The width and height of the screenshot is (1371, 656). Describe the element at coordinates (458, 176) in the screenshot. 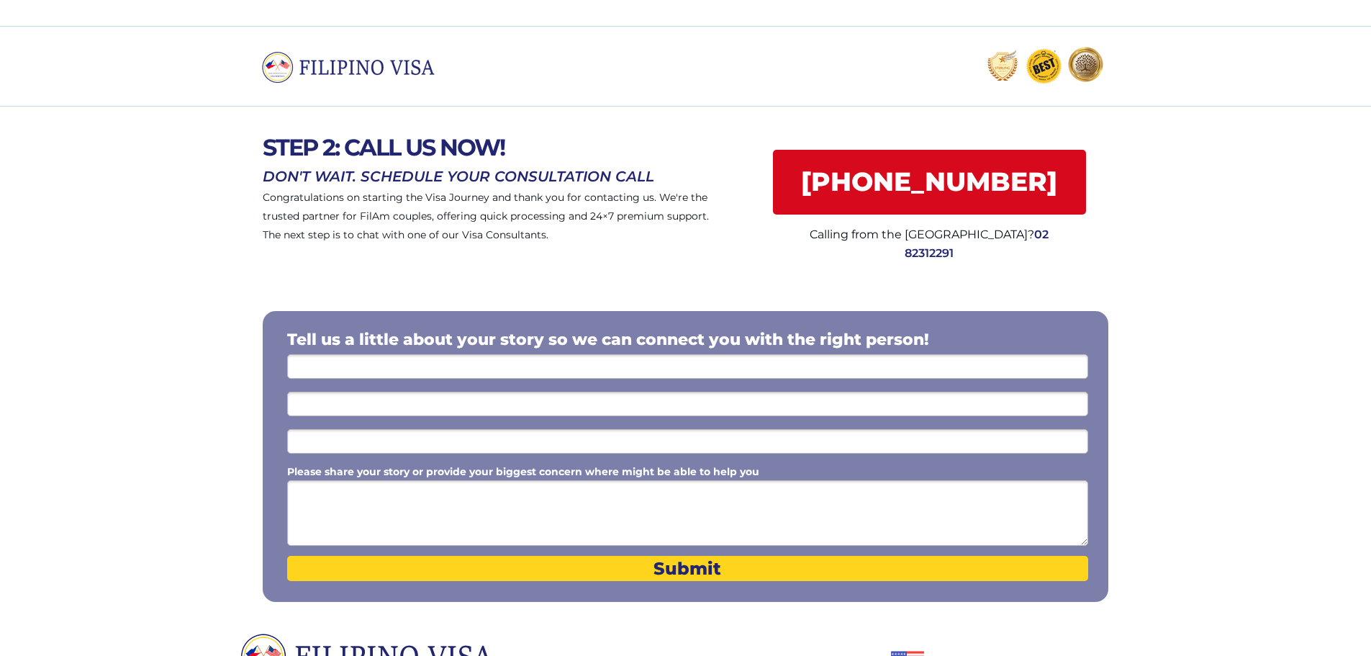

I see `span: DON'T WAIT. SCHEDULE YOUR CONSULTATION CALL` at that location.